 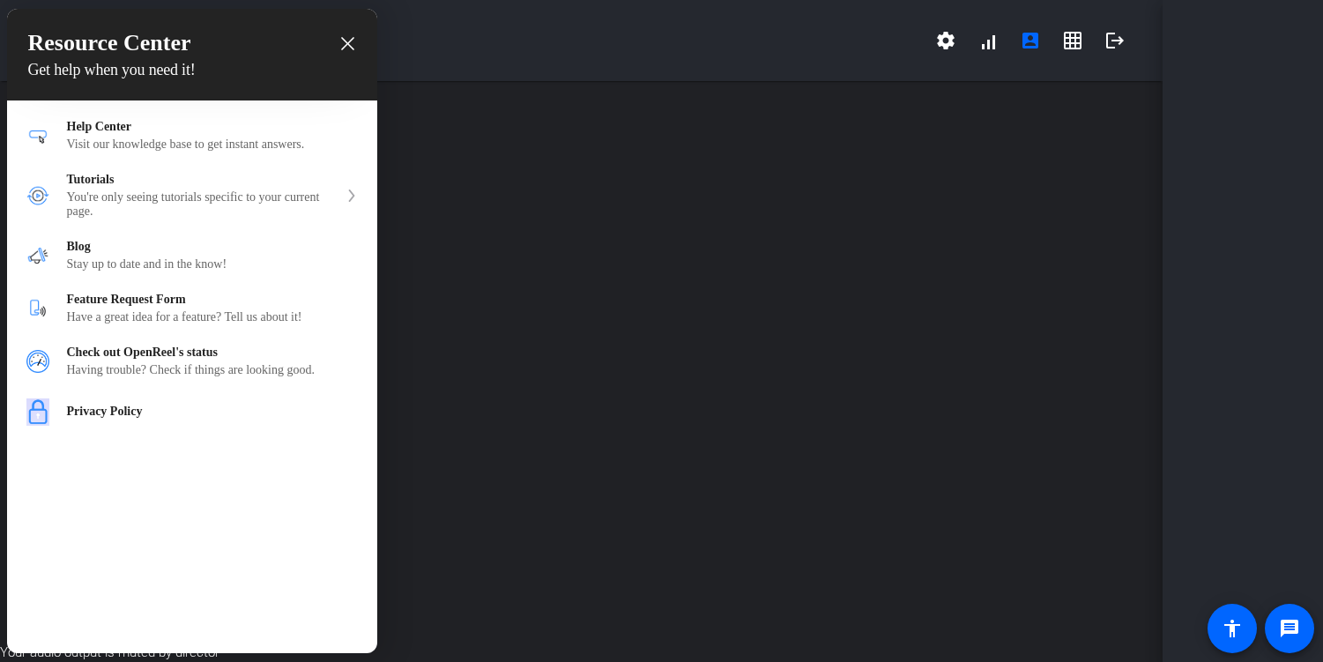 I want to click on div: Resource center home modules, so click(x=192, y=268).